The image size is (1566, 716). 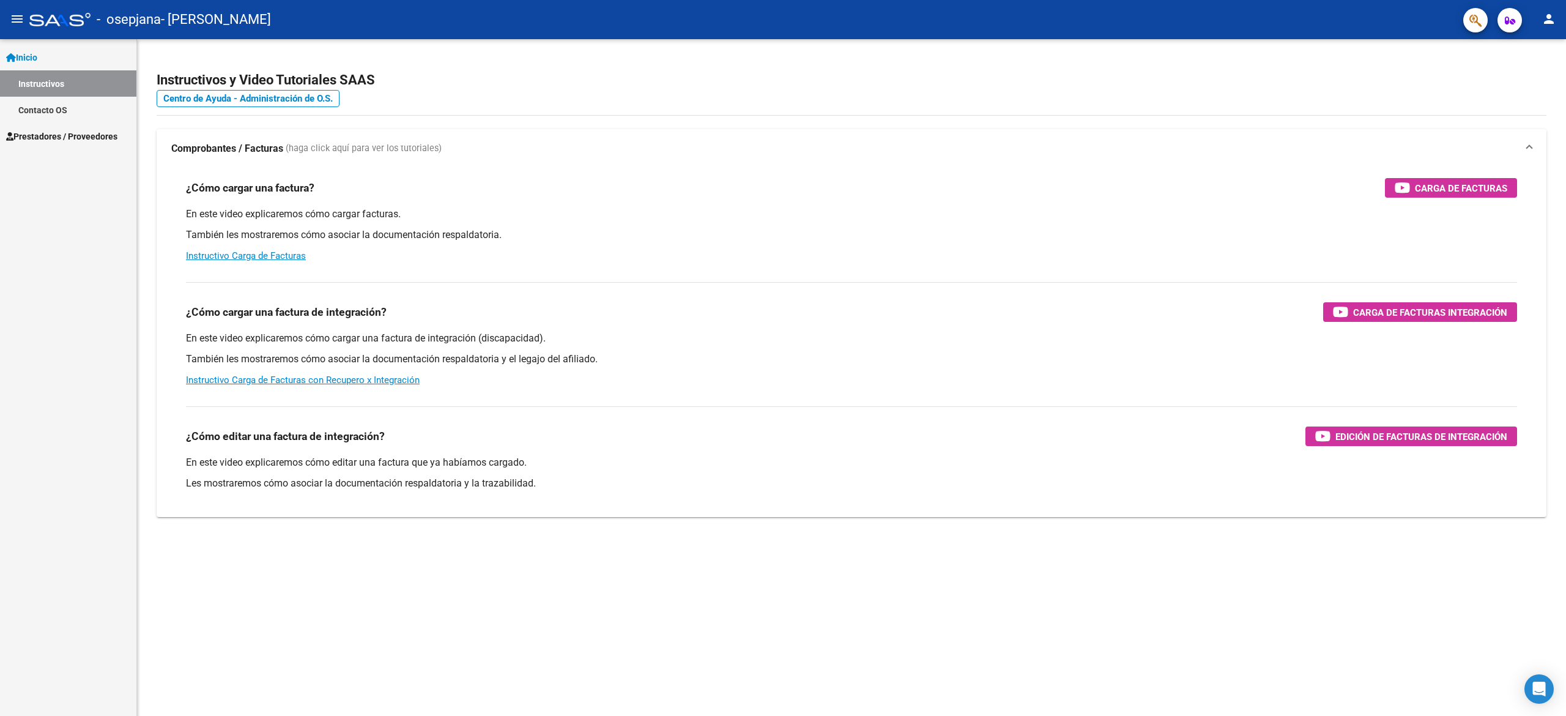 What do you see at coordinates (363, 149) in the screenshot?
I see `span: (haga click aquí para ver los tutoriales)` at bounding box center [363, 149].